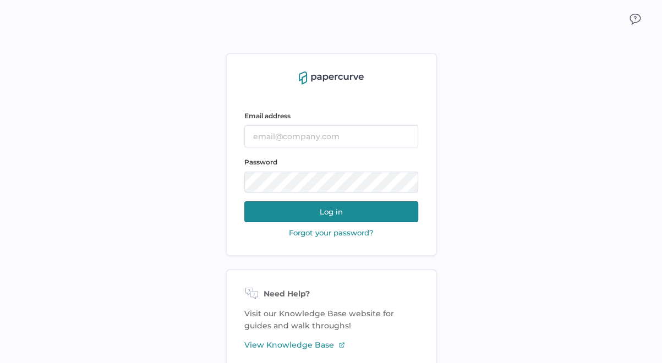  Describe the element at coordinates (331, 212) in the screenshot. I see `button: Log in` at that location.